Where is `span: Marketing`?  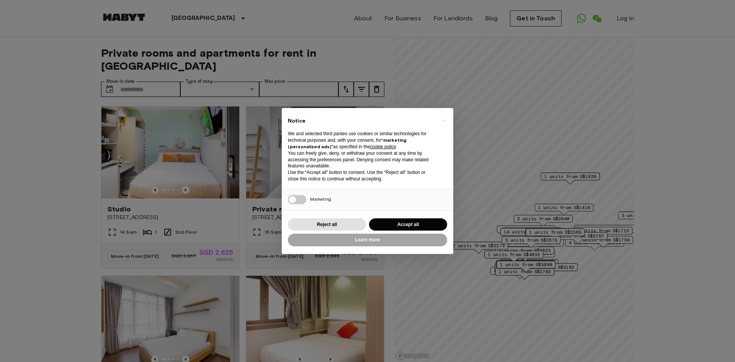
span: Marketing is located at coordinates (320, 199).